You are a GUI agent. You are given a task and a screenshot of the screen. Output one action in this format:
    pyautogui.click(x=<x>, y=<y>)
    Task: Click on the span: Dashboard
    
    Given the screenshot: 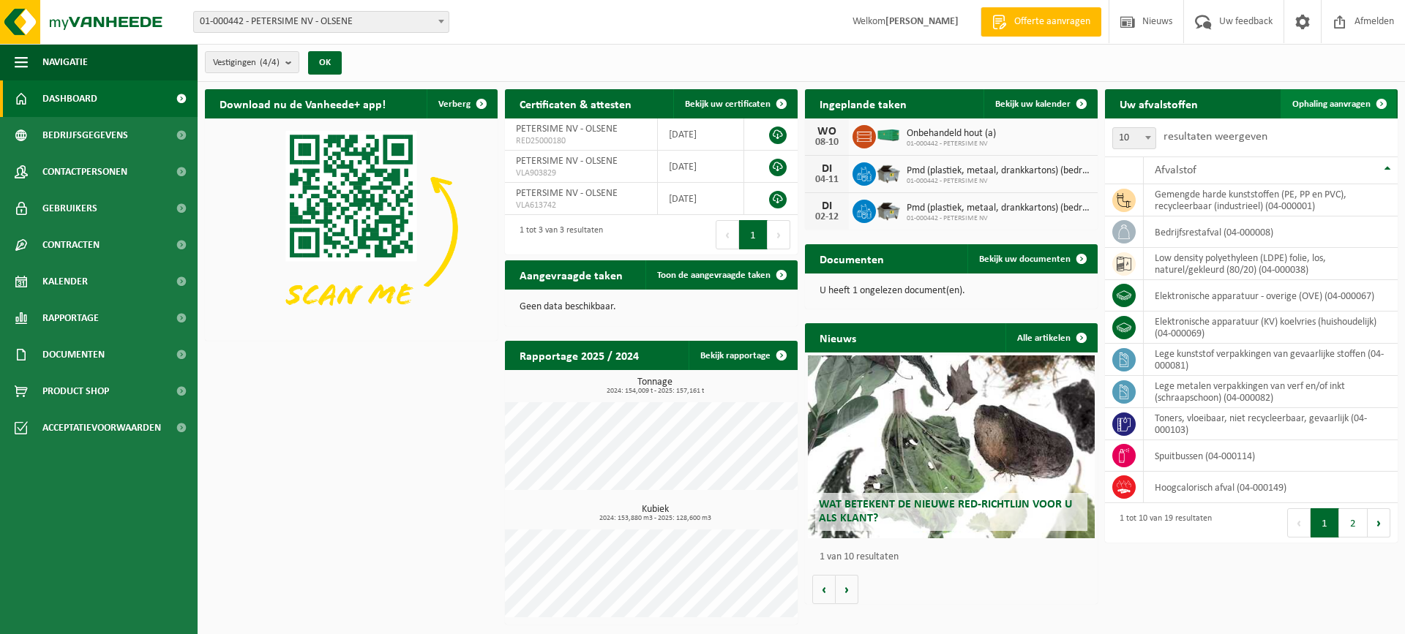 What is the action you would take?
    pyautogui.click(x=70, y=99)
    